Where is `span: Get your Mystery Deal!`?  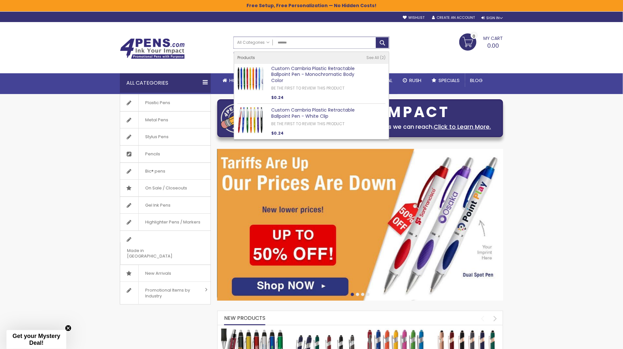 span: Get your Mystery Deal! is located at coordinates (36, 340).